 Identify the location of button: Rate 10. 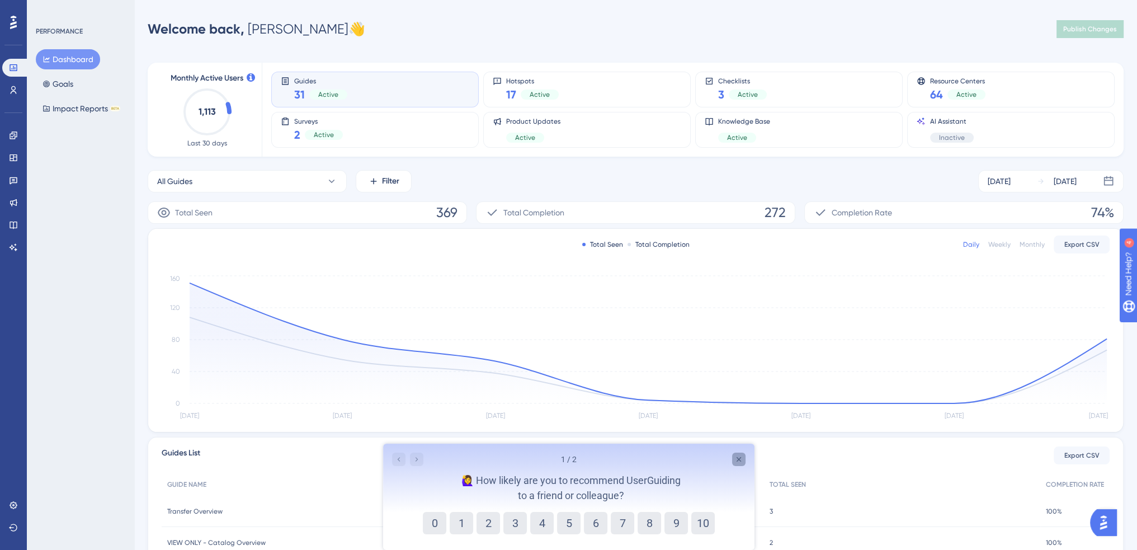
(320, 79).